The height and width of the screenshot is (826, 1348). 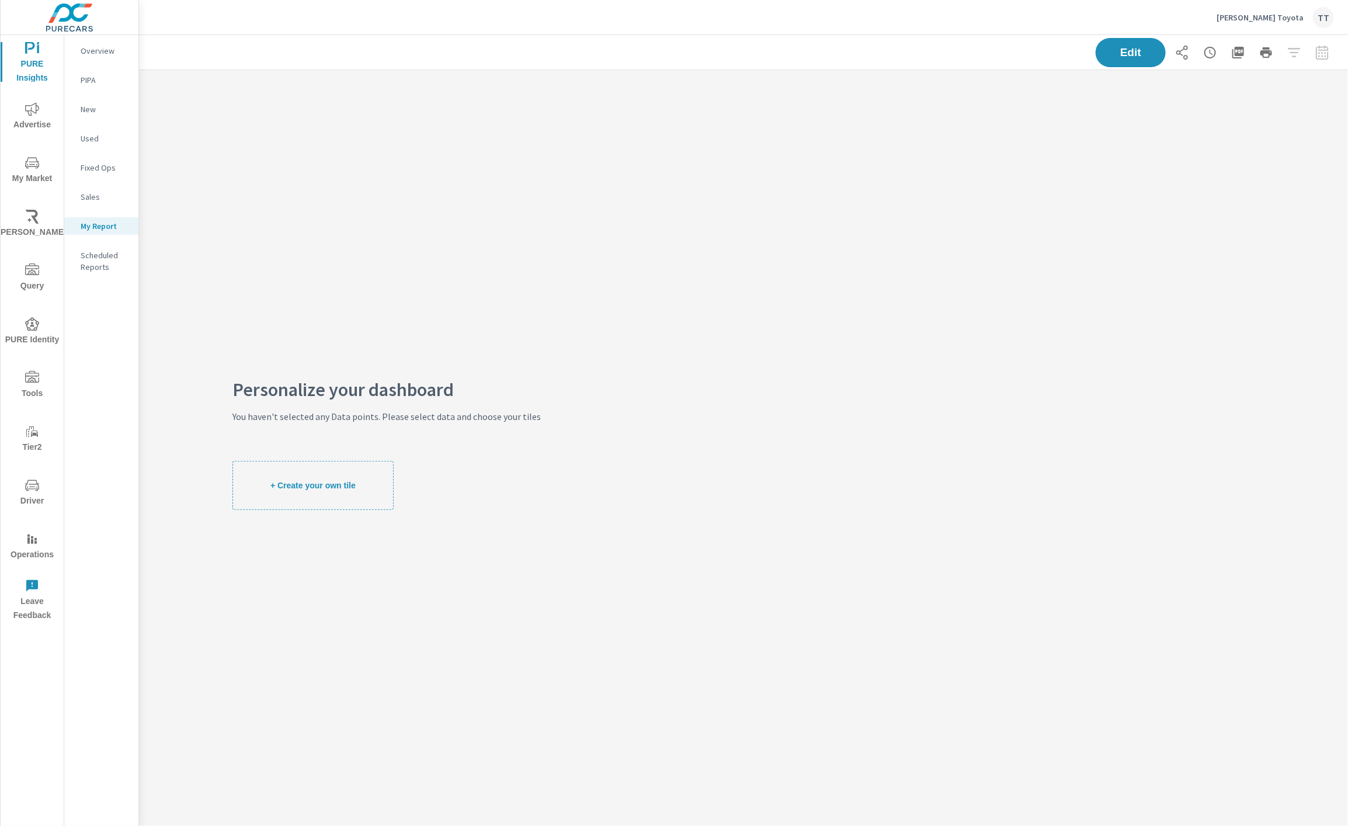 What do you see at coordinates (101, 261) in the screenshot?
I see `div: Scheduled Reports` at bounding box center [101, 261].